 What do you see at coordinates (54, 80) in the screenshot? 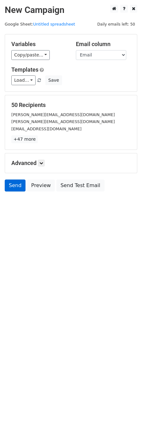
I see `button: Save` at bounding box center [54, 80].